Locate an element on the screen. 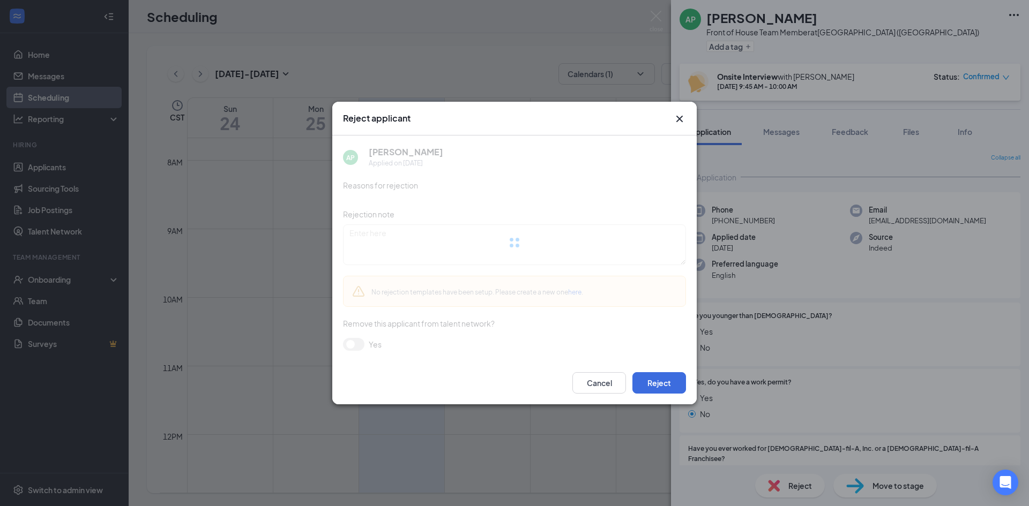  button: Close is located at coordinates (679, 119).